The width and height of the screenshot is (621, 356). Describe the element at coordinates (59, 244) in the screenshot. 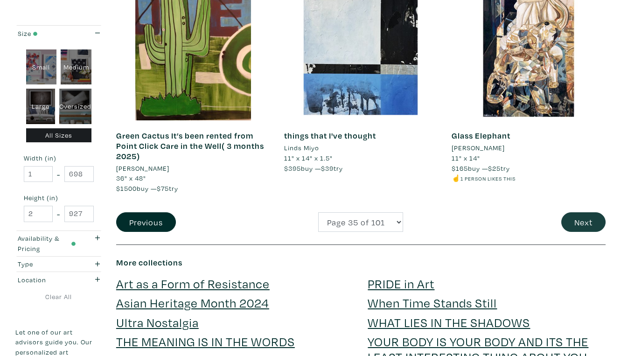

I see `button: Availability & Pricing` at that location.